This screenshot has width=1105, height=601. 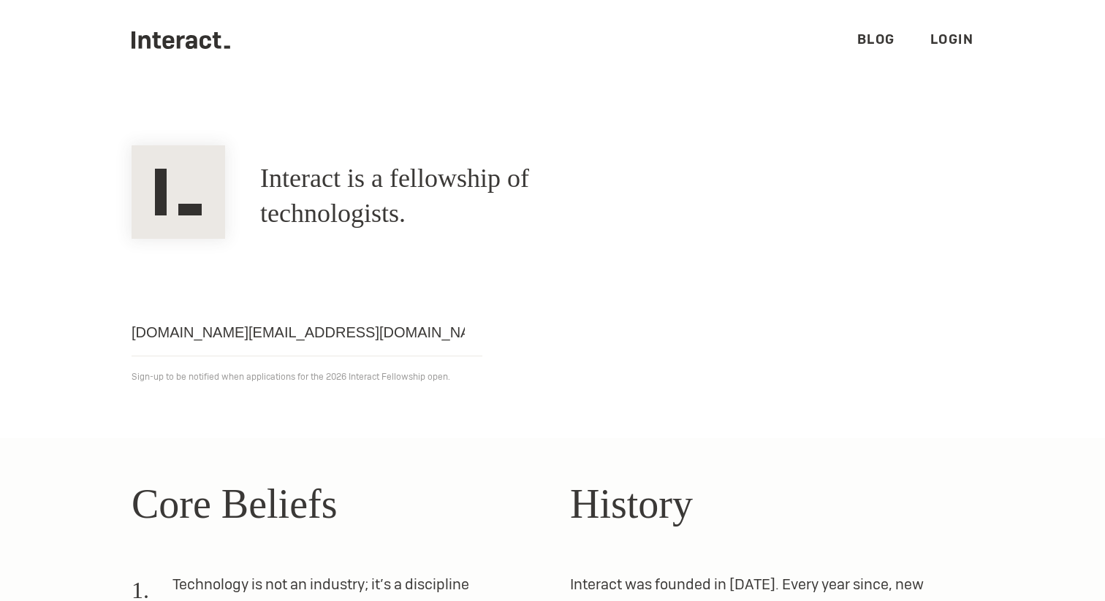 What do you see at coordinates (333, 504) in the screenshot?
I see `h2: Core Beliefs` at bounding box center [333, 504].